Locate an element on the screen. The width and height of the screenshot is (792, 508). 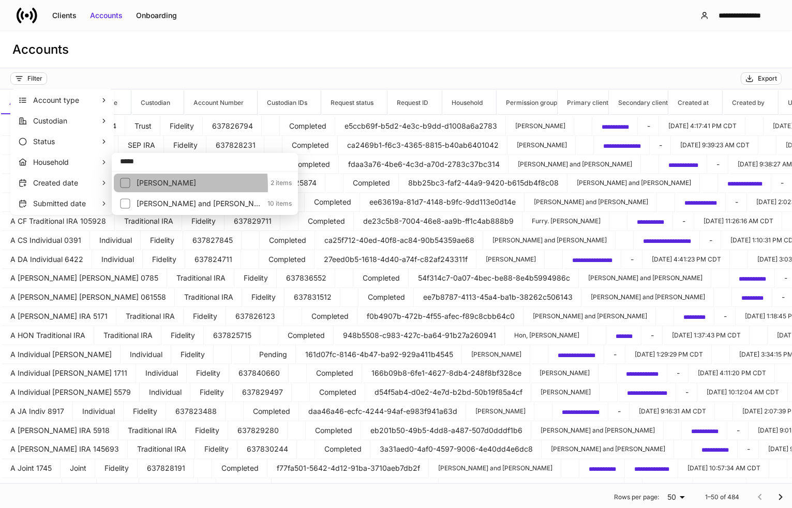
p: McNurlin Thomas and Linda is located at coordinates (199, 204).